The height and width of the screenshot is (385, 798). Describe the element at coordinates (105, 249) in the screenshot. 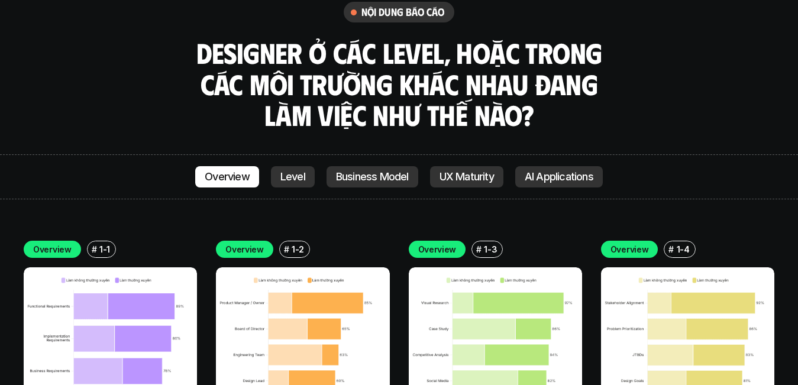

I see `p: 1-1` at that location.